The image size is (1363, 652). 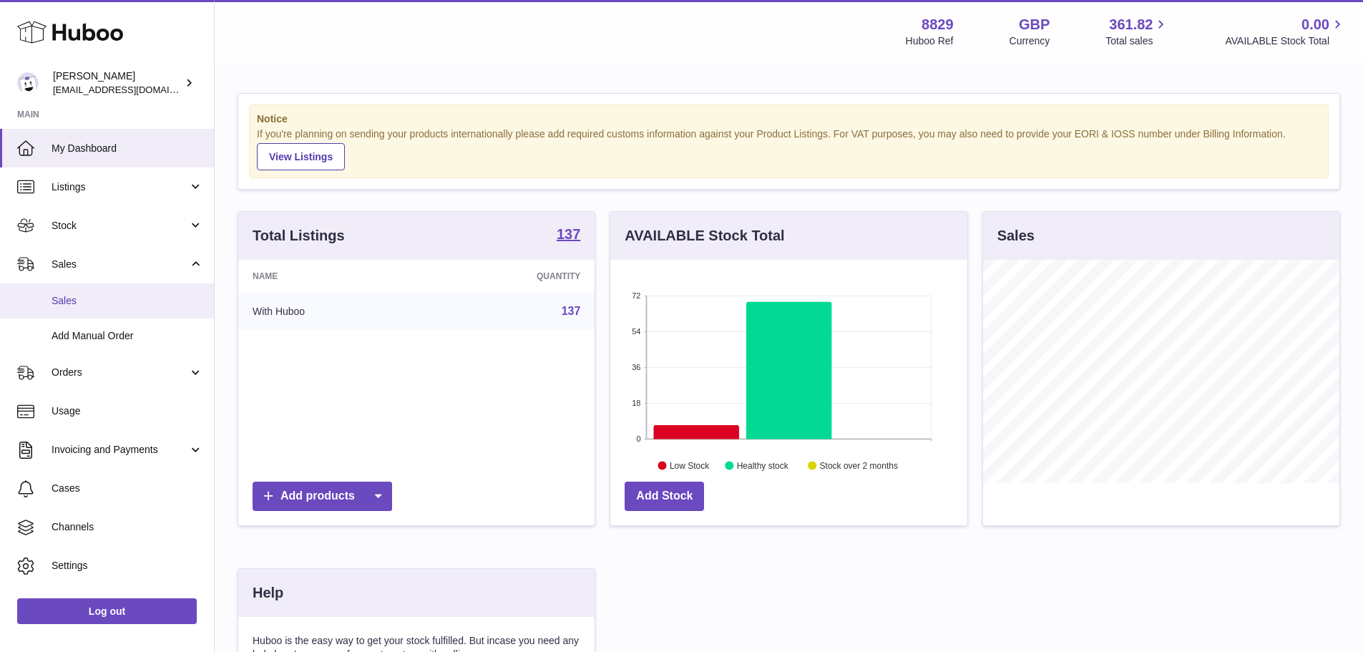 What do you see at coordinates (127, 411) in the screenshot?
I see `span: Usage` at bounding box center [127, 411].